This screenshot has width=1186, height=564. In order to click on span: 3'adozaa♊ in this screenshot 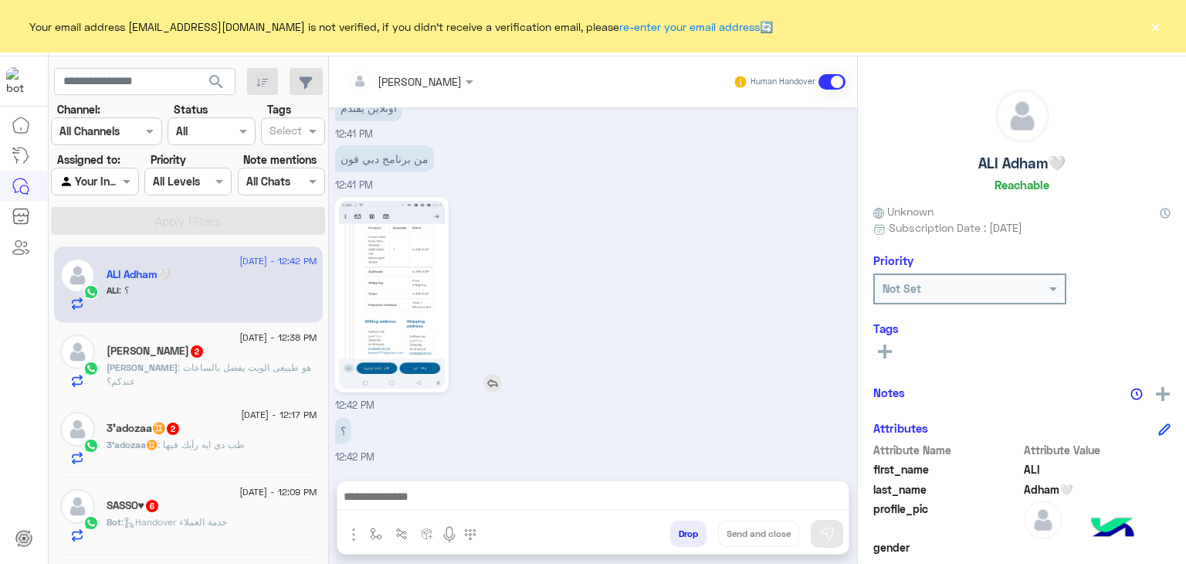, I will do `click(132, 444)`.